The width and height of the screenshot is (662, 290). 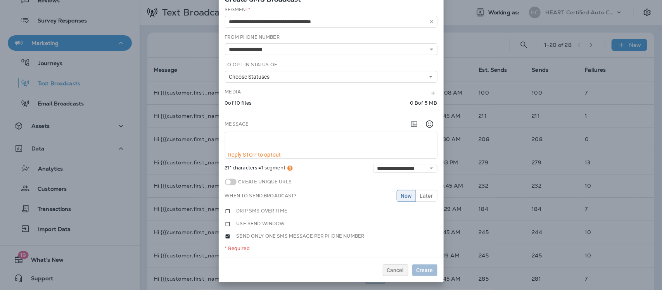 What do you see at coordinates (273, 168) in the screenshot?
I see `span: 1 segment` at bounding box center [273, 168].